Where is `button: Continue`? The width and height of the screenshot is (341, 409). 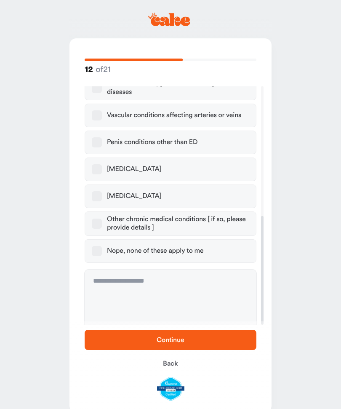
button: Continue is located at coordinates (171, 340).